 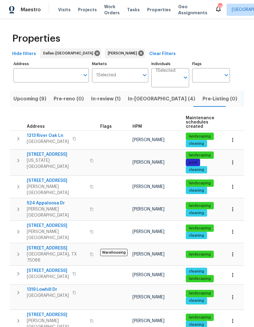 What do you see at coordinates (137, 127) in the screenshot?
I see `span: HPM` at bounding box center [137, 127].